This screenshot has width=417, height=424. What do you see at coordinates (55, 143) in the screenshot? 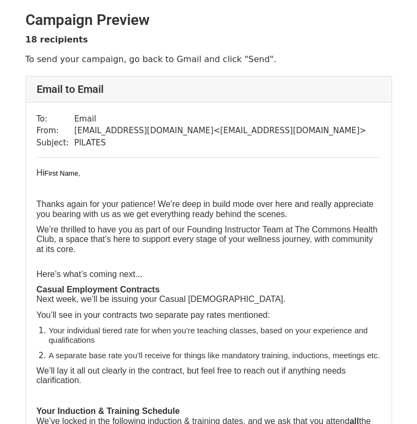
I see `td: Subject:` at bounding box center [55, 143].